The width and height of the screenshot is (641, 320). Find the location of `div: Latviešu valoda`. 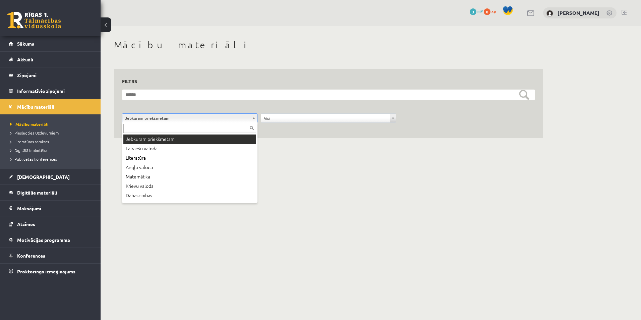

div: Latviešu valoda is located at coordinates (190, 148).